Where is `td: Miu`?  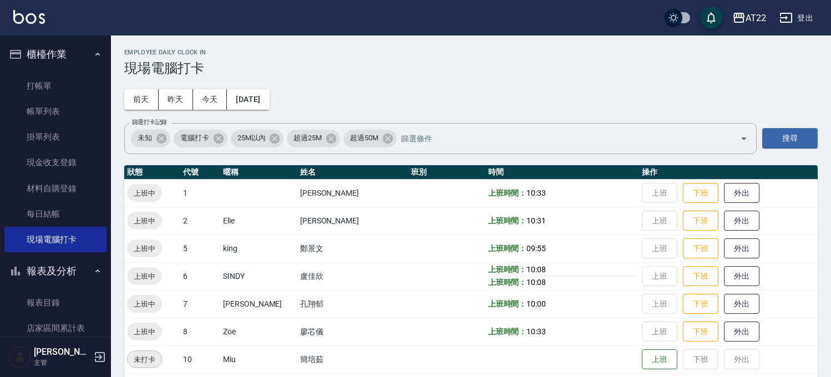 td: Miu is located at coordinates (259, 360).